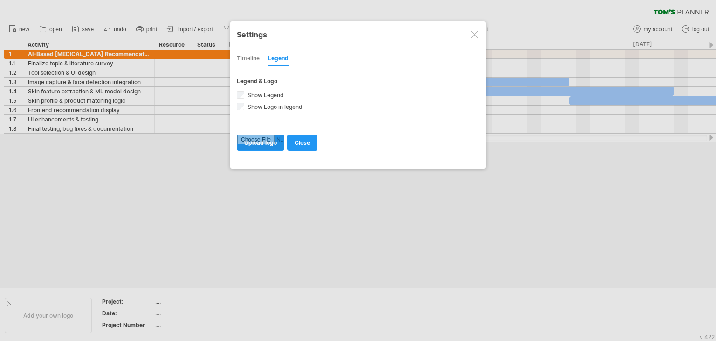  What do you see at coordinates (302, 142) in the screenshot?
I see `span: close` at bounding box center [302, 142].